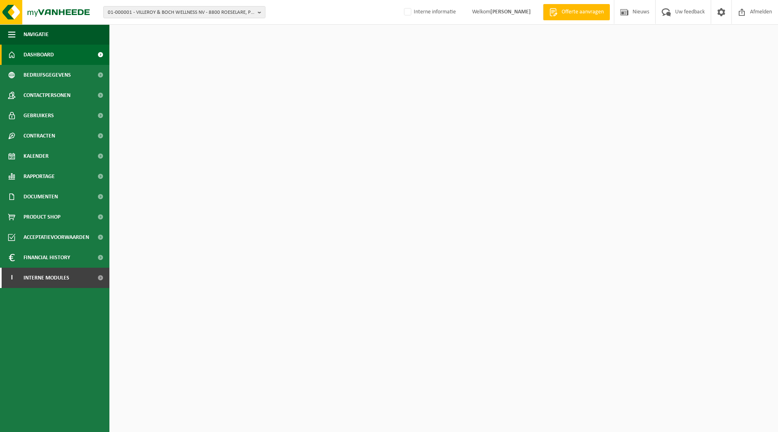  I want to click on span: Acceptatievoorwaarden, so click(56, 237).